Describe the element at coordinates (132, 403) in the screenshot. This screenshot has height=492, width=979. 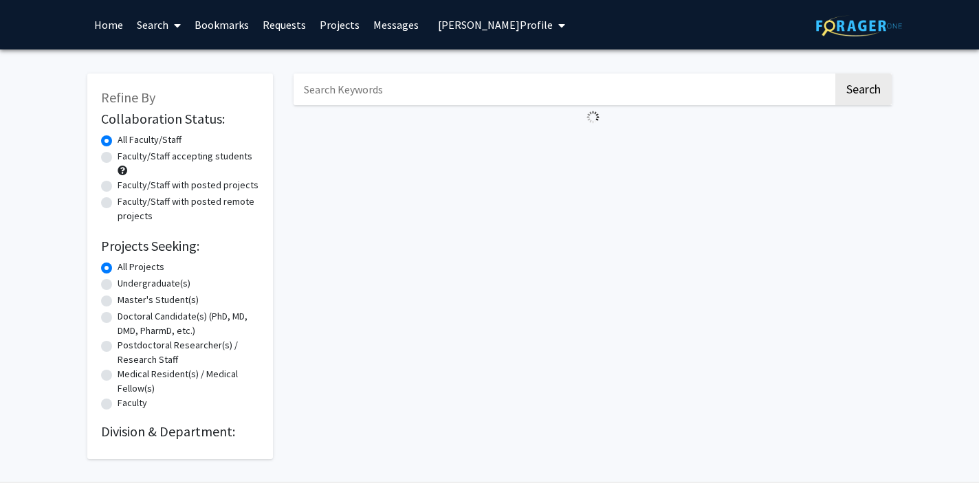
I see `label: Faculty` at that location.